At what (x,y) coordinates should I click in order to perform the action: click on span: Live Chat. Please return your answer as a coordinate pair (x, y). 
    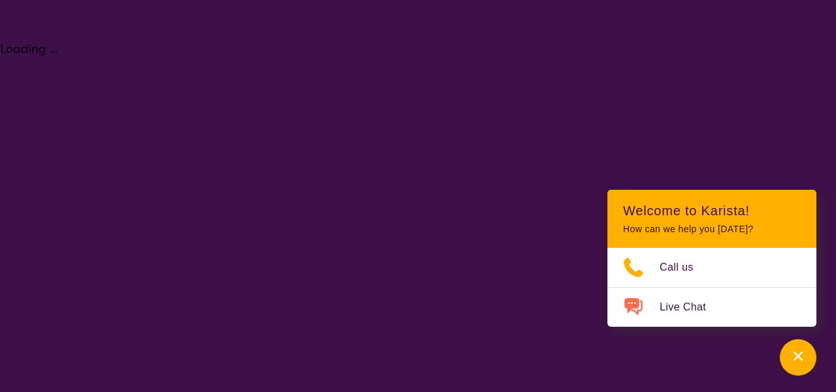
    Looking at the image, I should click on (690, 308).